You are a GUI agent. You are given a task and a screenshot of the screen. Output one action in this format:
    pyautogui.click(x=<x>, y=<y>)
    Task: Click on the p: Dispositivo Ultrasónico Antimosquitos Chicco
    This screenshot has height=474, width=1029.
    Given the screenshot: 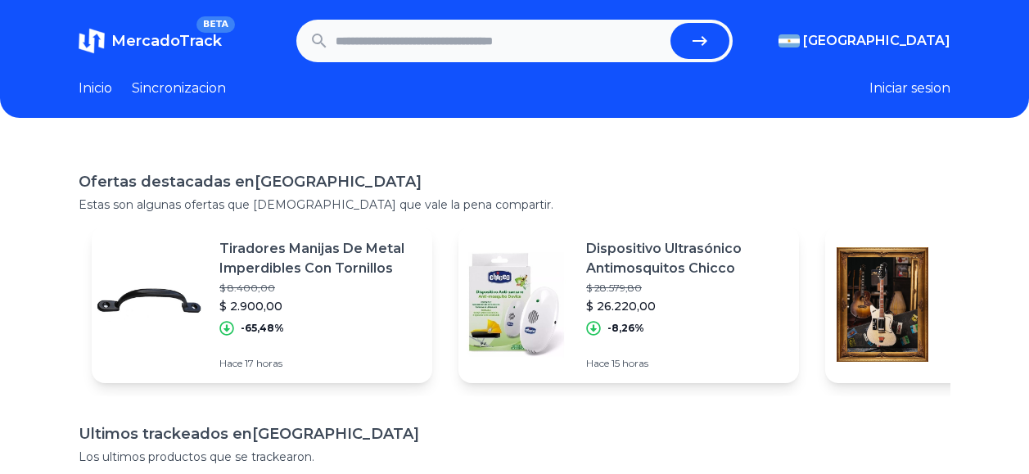 What is the action you would take?
    pyautogui.click(x=686, y=259)
    